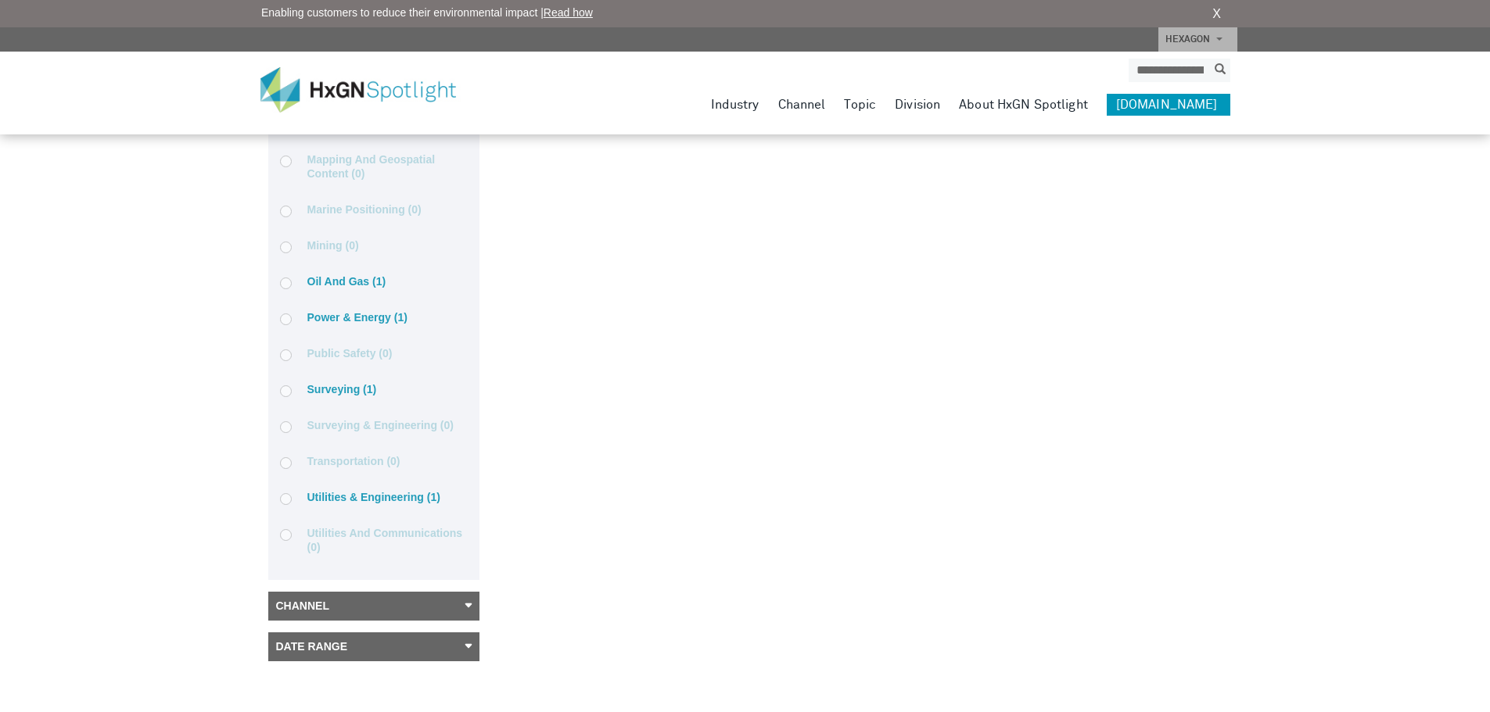  Describe the element at coordinates (1023, 105) in the screenshot. I see `a: About HxGN Spotlight` at that location.